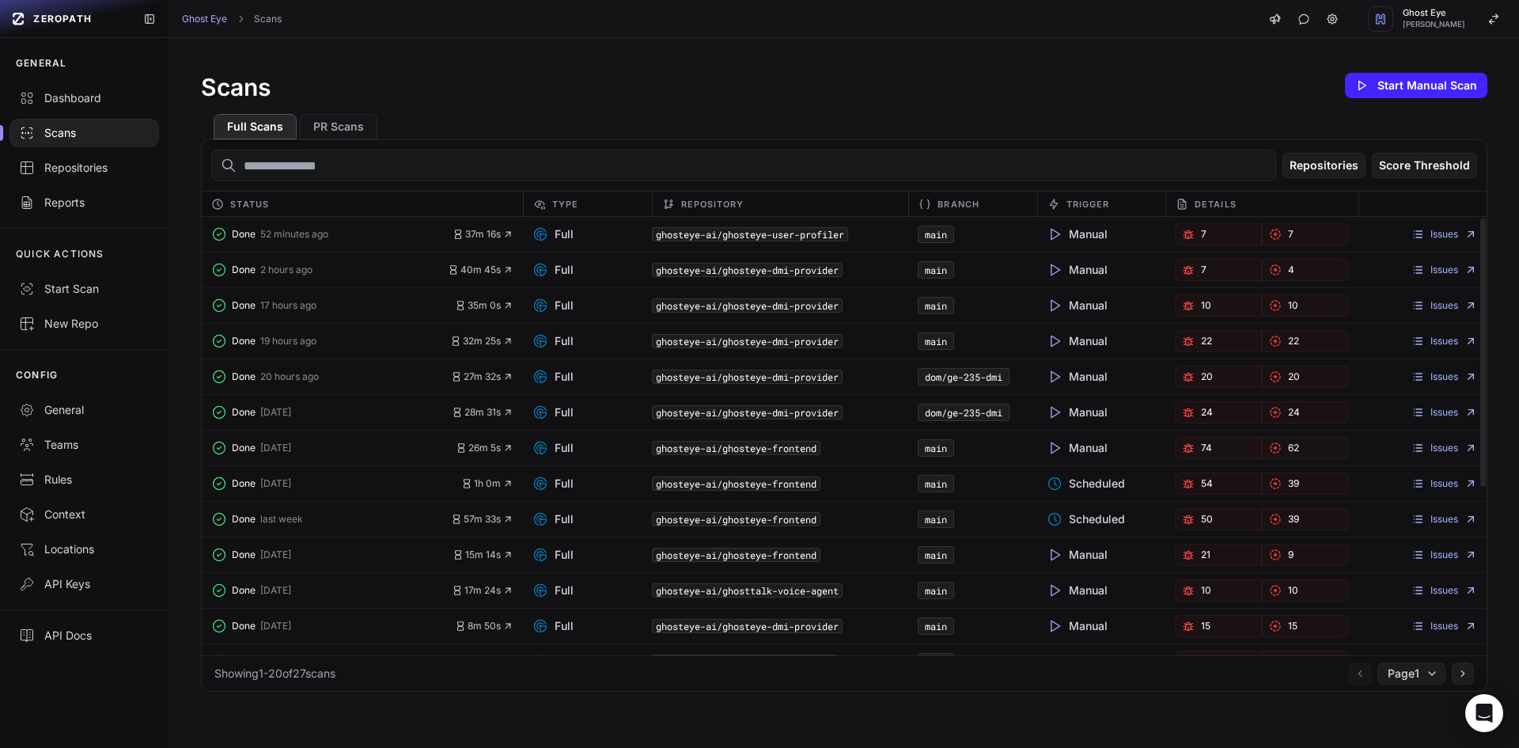 Image resolution: width=1519 pixels, height=748 pixels. What do you see at coordinates (1206, 626) in the screenshot?
I see `span: 15` at bounding box center [1206, 626].